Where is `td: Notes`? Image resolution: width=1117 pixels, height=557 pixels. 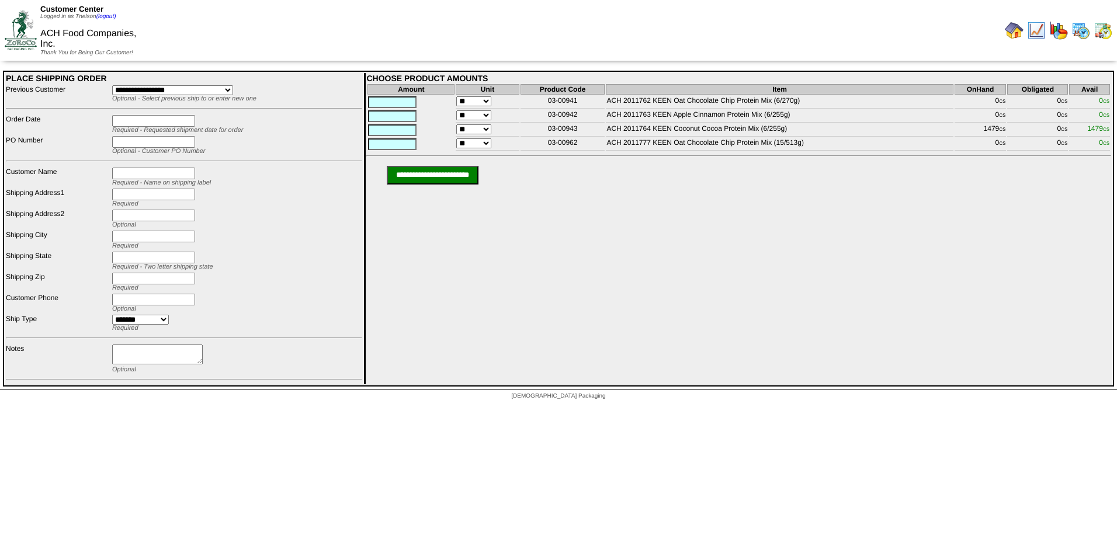 td: Notes is located at coordinates (58, 359).